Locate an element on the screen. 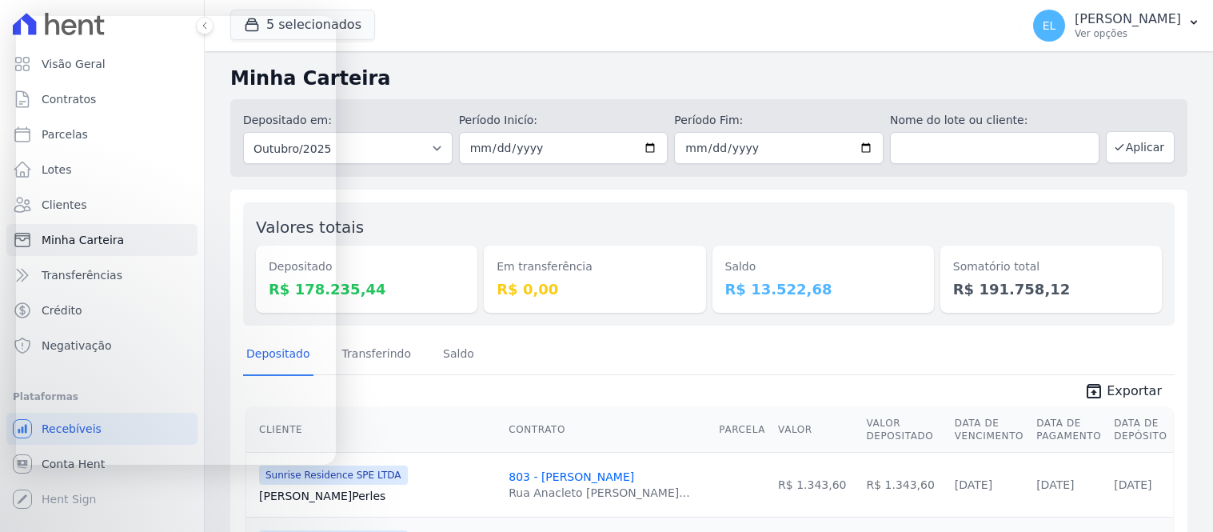 The image size is (1213, 532). dt: Em transferência is located at coordinates (594, 266).